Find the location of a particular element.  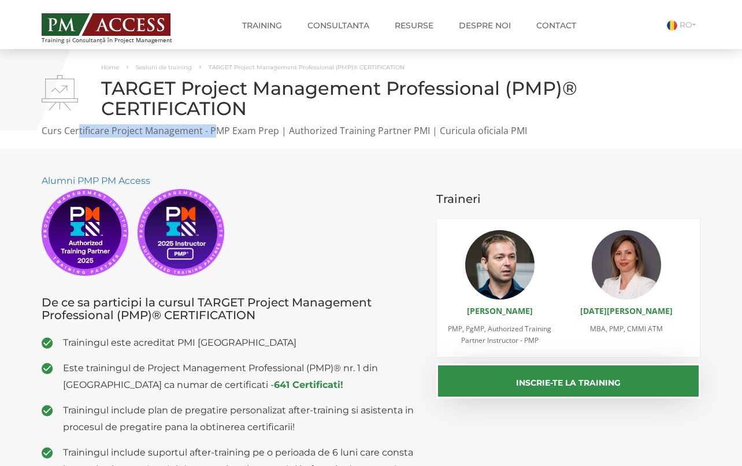

p: Curs Certificare Project Management - PMP Exam Prep | Authorized Training Partner PMI | Curicula ... is located at coordinates (371, 131).